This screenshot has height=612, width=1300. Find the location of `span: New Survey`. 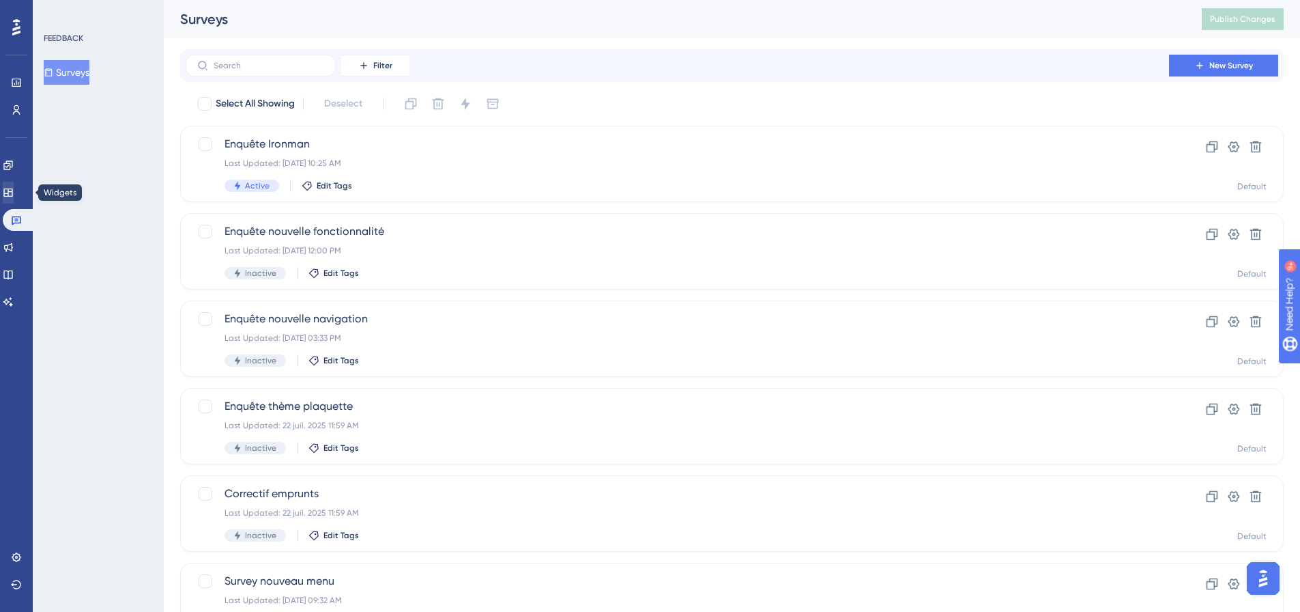

span: New Survey is located at coordinates (1231, 66).